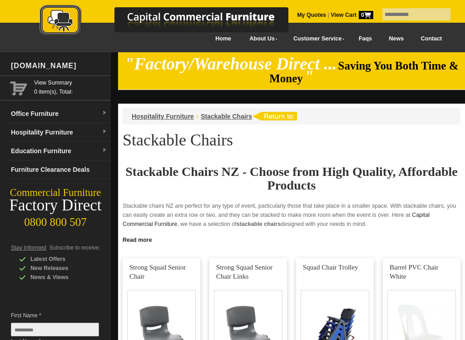 This screenshot has width=465, height=340. Describe the element at coordinates (163, 116) in the screenshot. I see `span: Hospitality Furniture` at that location.